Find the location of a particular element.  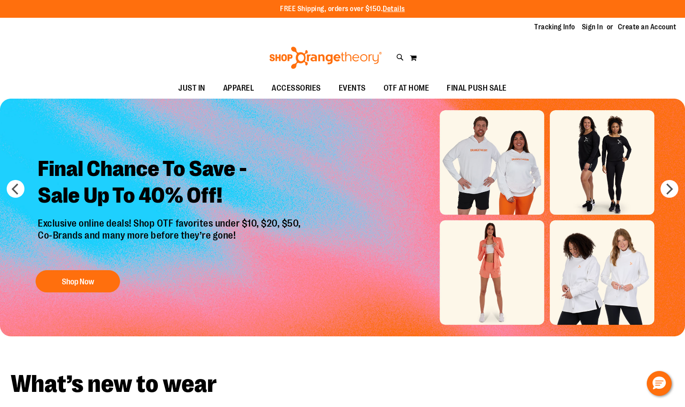

a: OTF AT HOME is located at coordinates (406, 88).